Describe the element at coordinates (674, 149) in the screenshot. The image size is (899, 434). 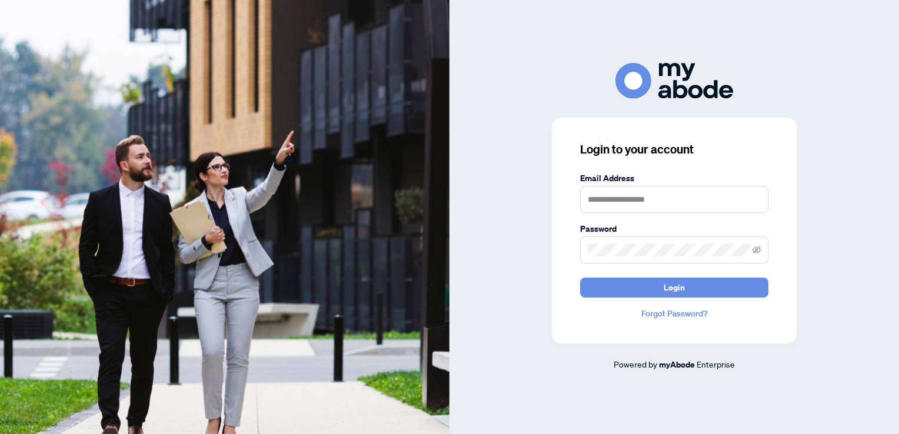
I see `h3: Login to your account` at that location.